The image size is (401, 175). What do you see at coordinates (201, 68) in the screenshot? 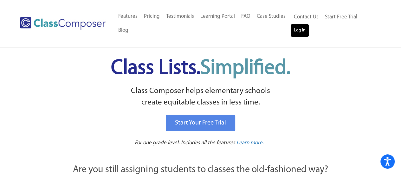
I see `span: Class Lists.` at bounding box center [201, 68].